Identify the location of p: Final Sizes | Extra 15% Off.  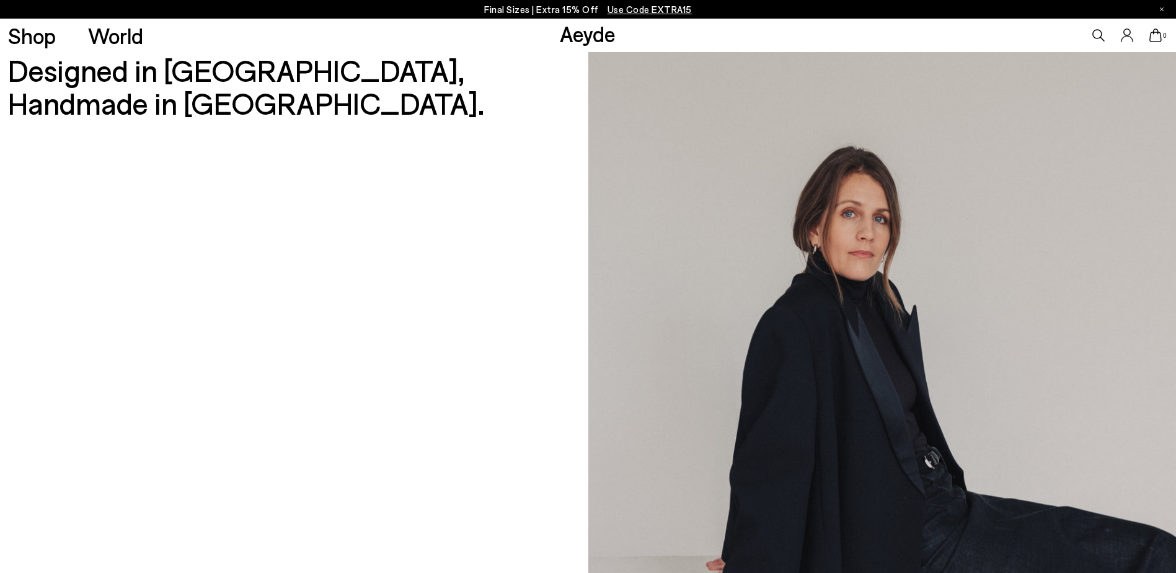
(587, 9).